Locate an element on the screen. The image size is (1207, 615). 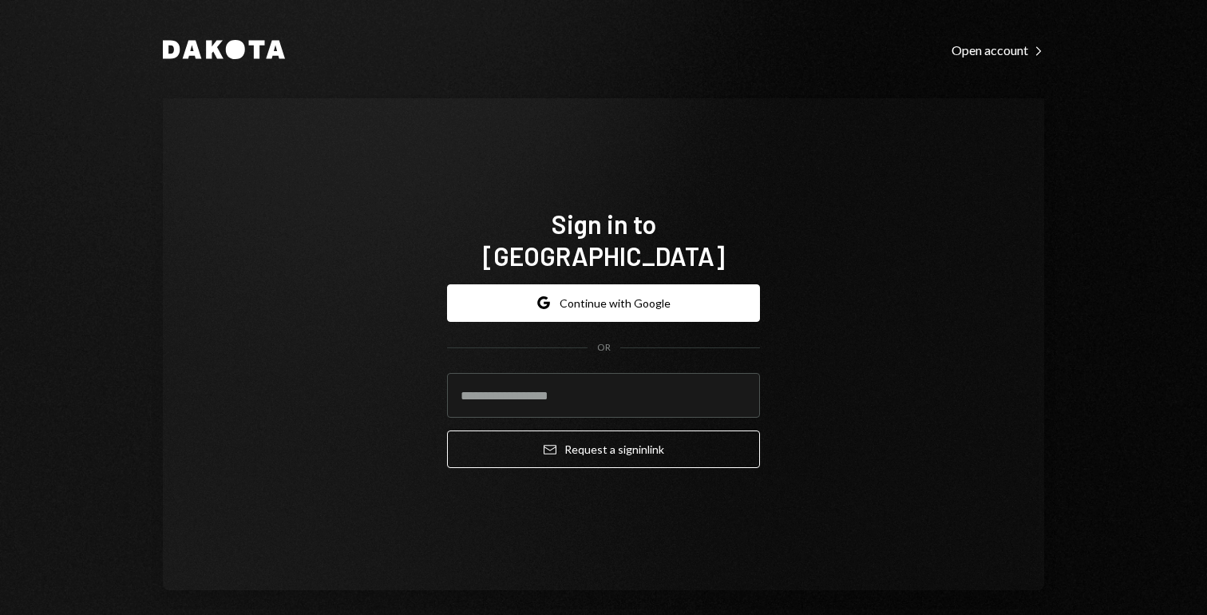
div: Open account is located at coordinates (998, 50).